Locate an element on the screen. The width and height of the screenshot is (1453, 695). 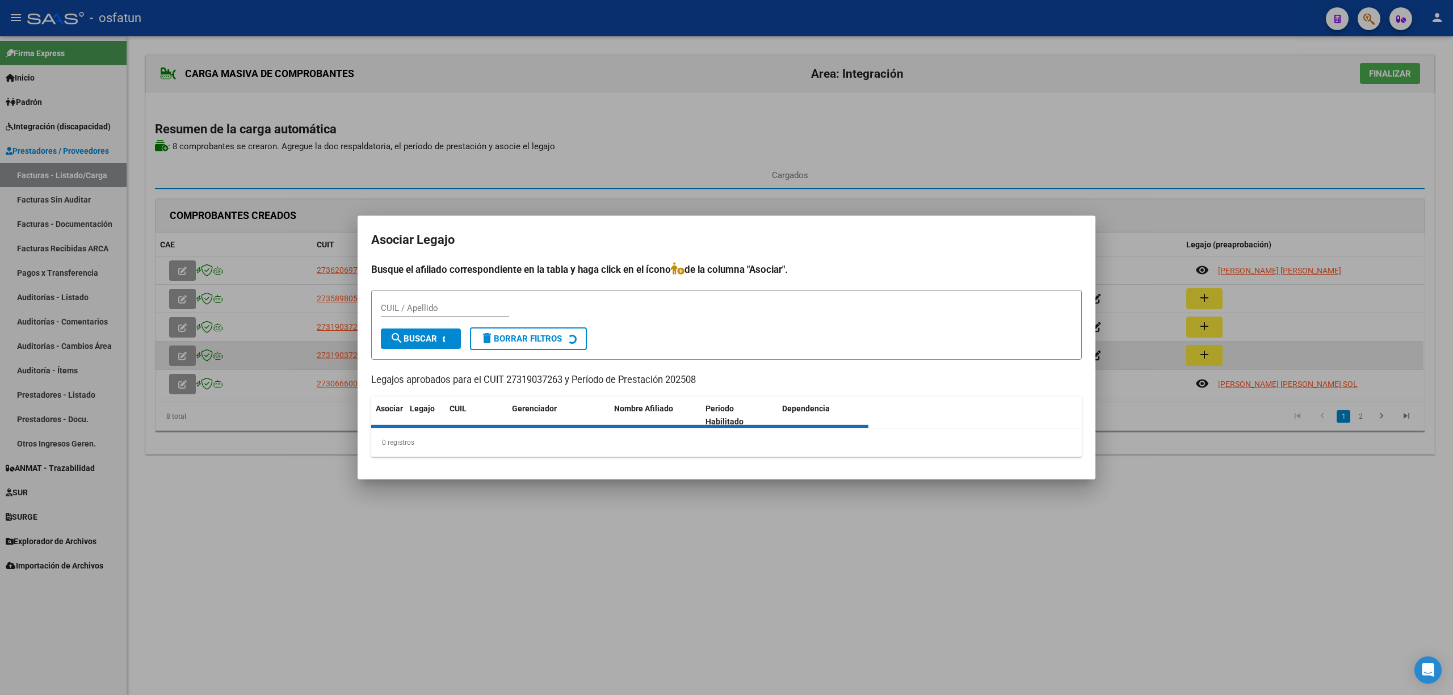
datatable-header-cell: Legajo is located at coordinates (425, 415).